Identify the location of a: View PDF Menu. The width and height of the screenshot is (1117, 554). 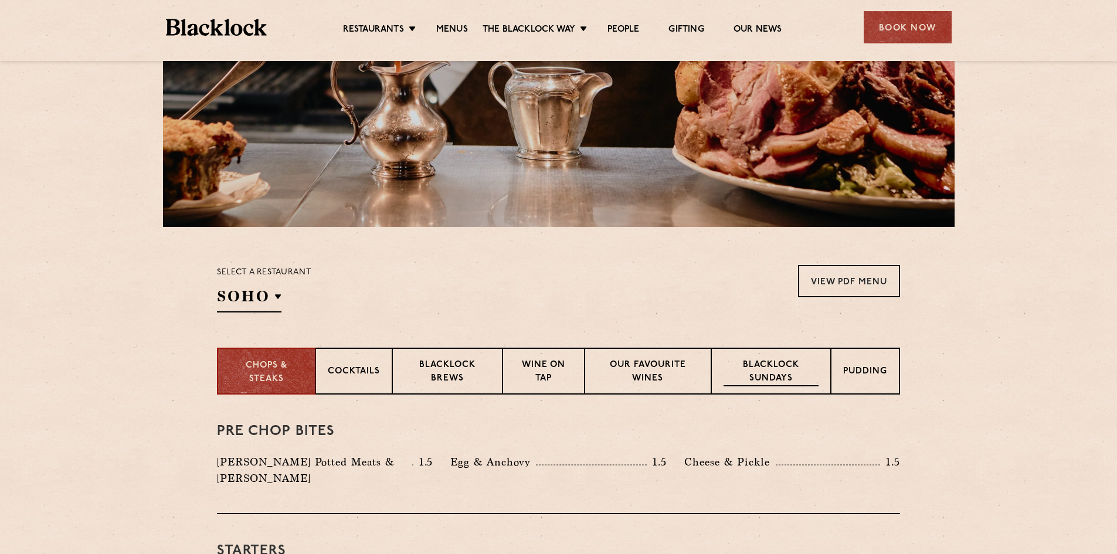
(849, 281).